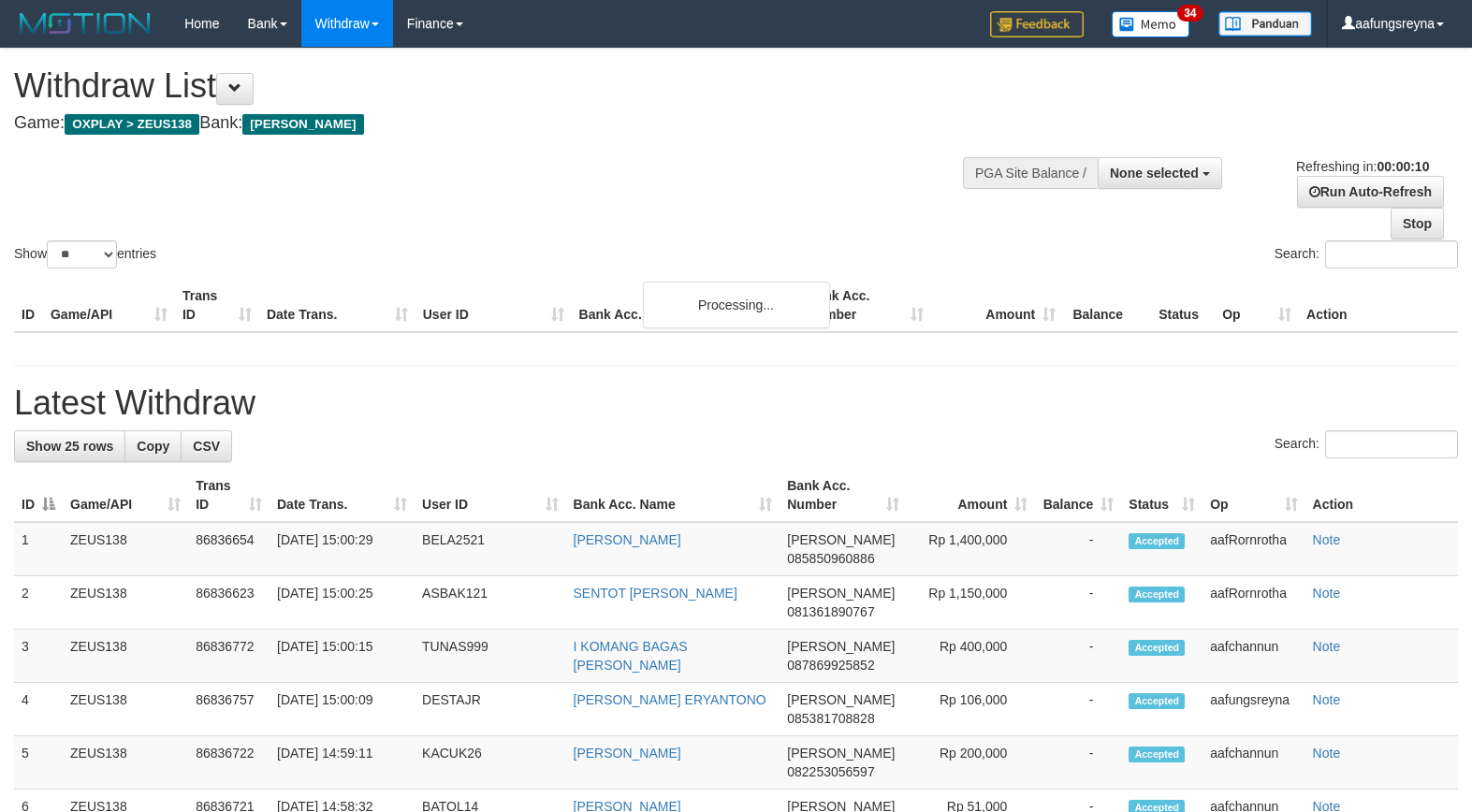 Image resolution: width=1472 pixels, height=812 pixels. I want to click on td: 1, so click(39, 549).